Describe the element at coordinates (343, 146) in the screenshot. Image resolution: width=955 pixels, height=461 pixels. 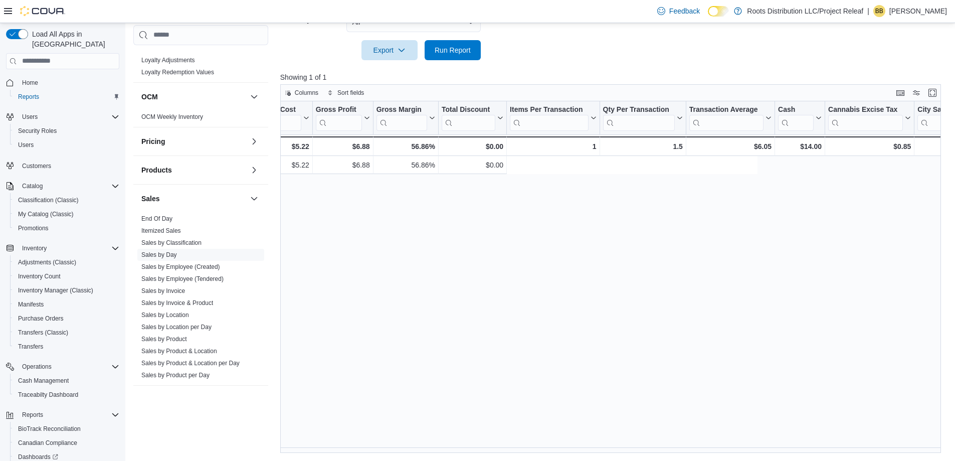
I see `div: $6.88` at that location.